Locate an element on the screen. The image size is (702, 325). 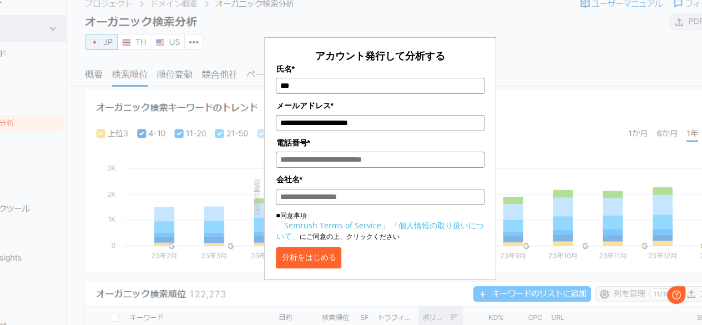
a: 「Semrush Terms of Service」 is located at coordinates (332, 225).